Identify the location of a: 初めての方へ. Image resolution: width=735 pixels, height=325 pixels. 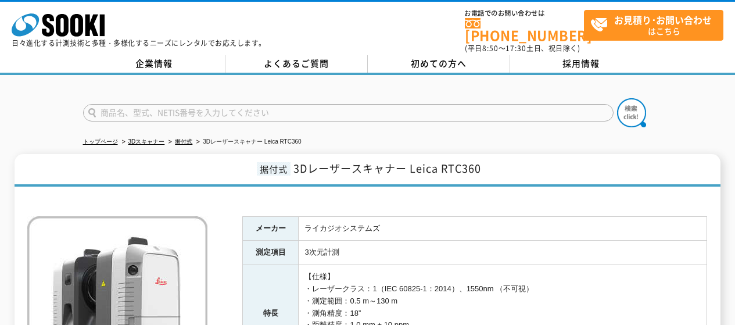
(439, 64).